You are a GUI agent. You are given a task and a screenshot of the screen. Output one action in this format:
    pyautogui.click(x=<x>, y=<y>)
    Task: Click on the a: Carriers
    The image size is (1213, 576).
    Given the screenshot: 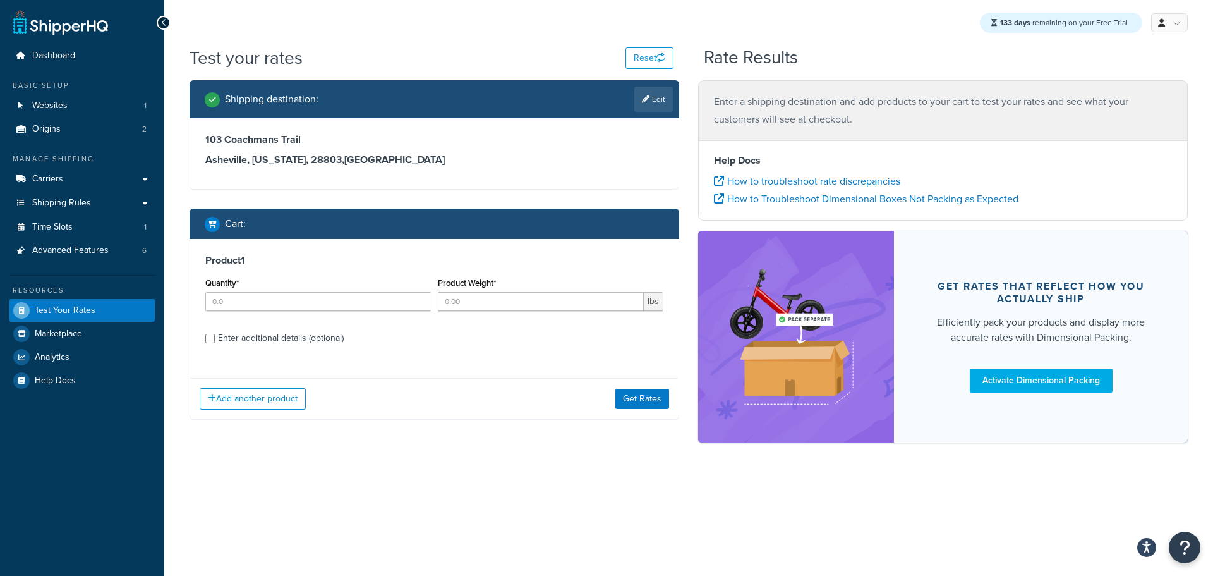 What is the action you would take?
    pyautogui.click(x=82, y=179)
    